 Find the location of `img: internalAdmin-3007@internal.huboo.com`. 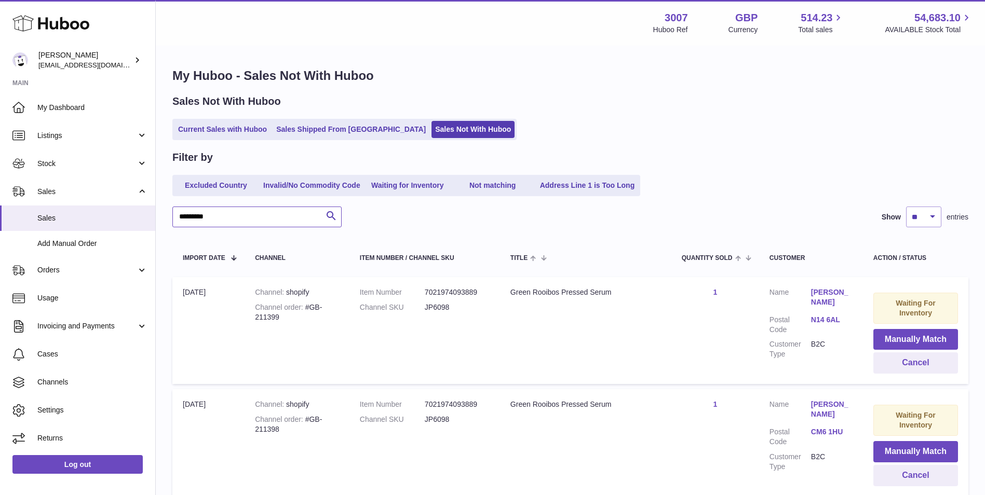

img: internalAdmin-3007@internal.huboo.com is located at coordinates (20, 60).